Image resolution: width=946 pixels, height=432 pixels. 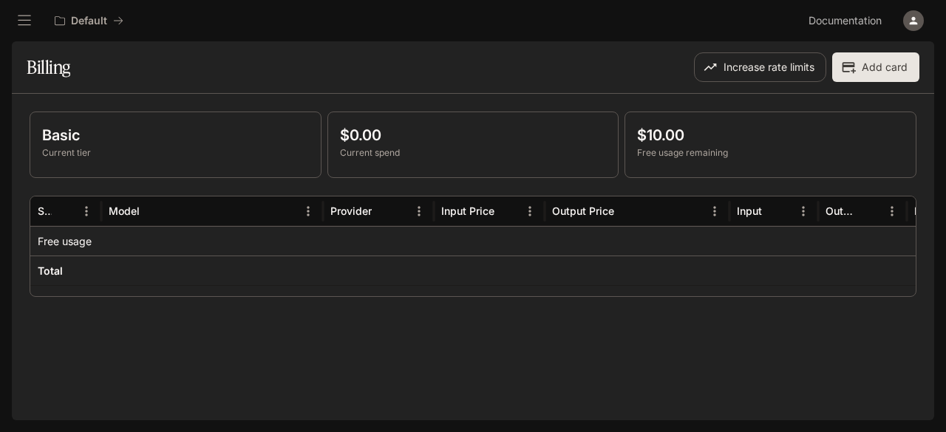 What do you see at coordinates (468, 211) in the screenshot?
I see `div: Input Price` at bounding box center [468, 211].